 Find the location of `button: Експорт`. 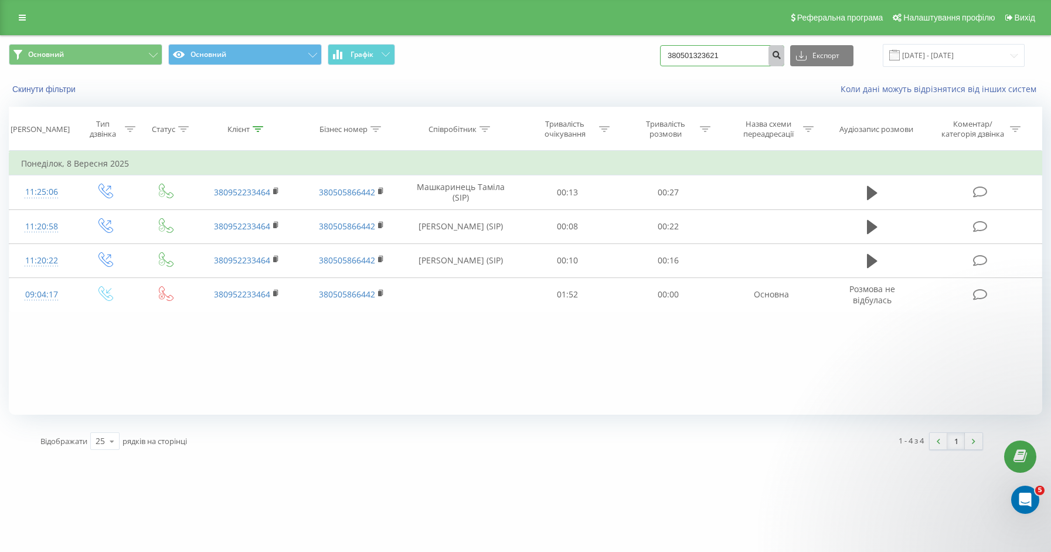

button: Експорт is located at coordinates (822, 56).